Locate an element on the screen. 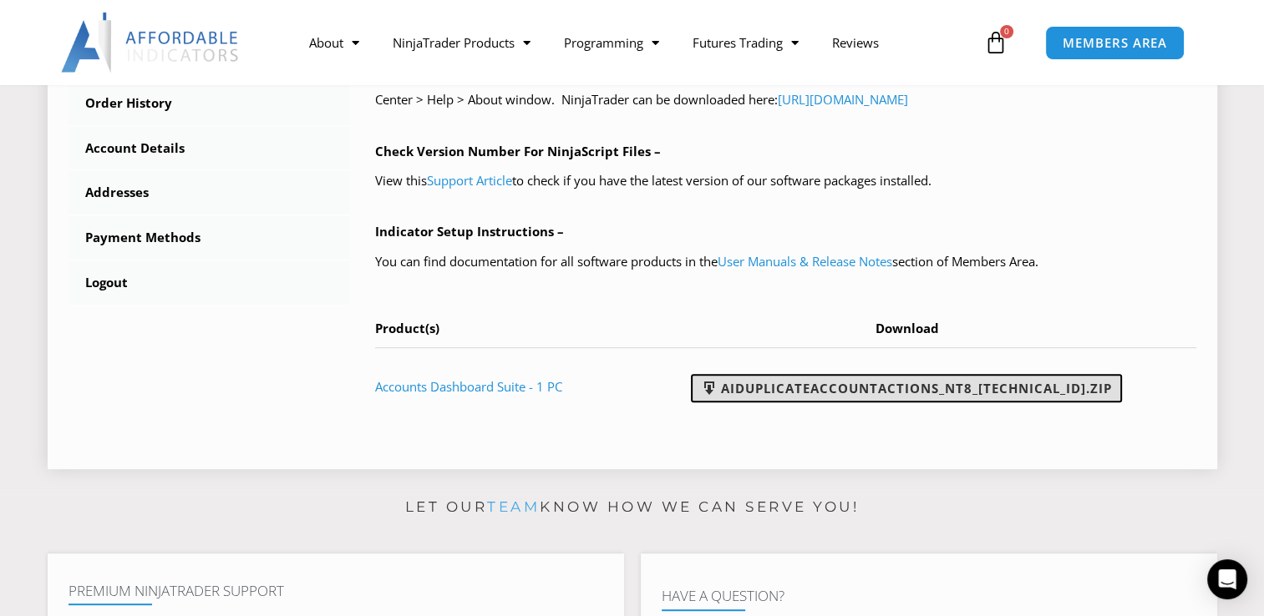 The width and height of the screenshot is (1264, 616). a: Futures Trading is located at coordinates (745, 43).